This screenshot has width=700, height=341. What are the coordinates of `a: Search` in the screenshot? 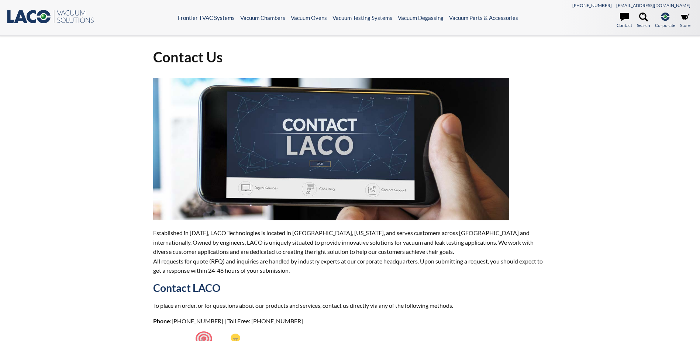 It's located at (644, 21).